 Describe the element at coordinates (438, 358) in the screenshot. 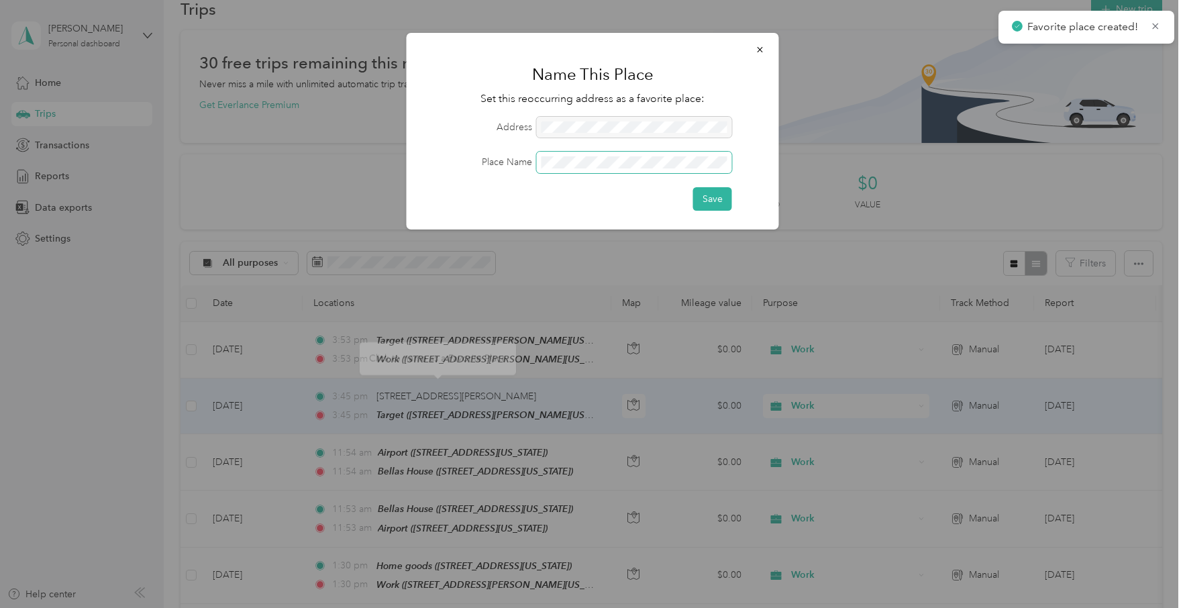

I see `div: Click to name as a Favorite Place` at that location.